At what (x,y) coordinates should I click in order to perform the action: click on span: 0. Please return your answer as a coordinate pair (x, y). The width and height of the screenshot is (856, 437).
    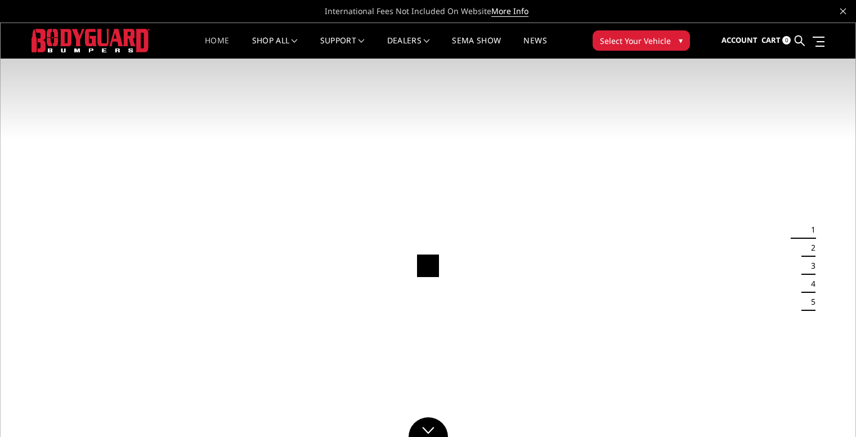
    Looking at the image, I should click on (786, 40).